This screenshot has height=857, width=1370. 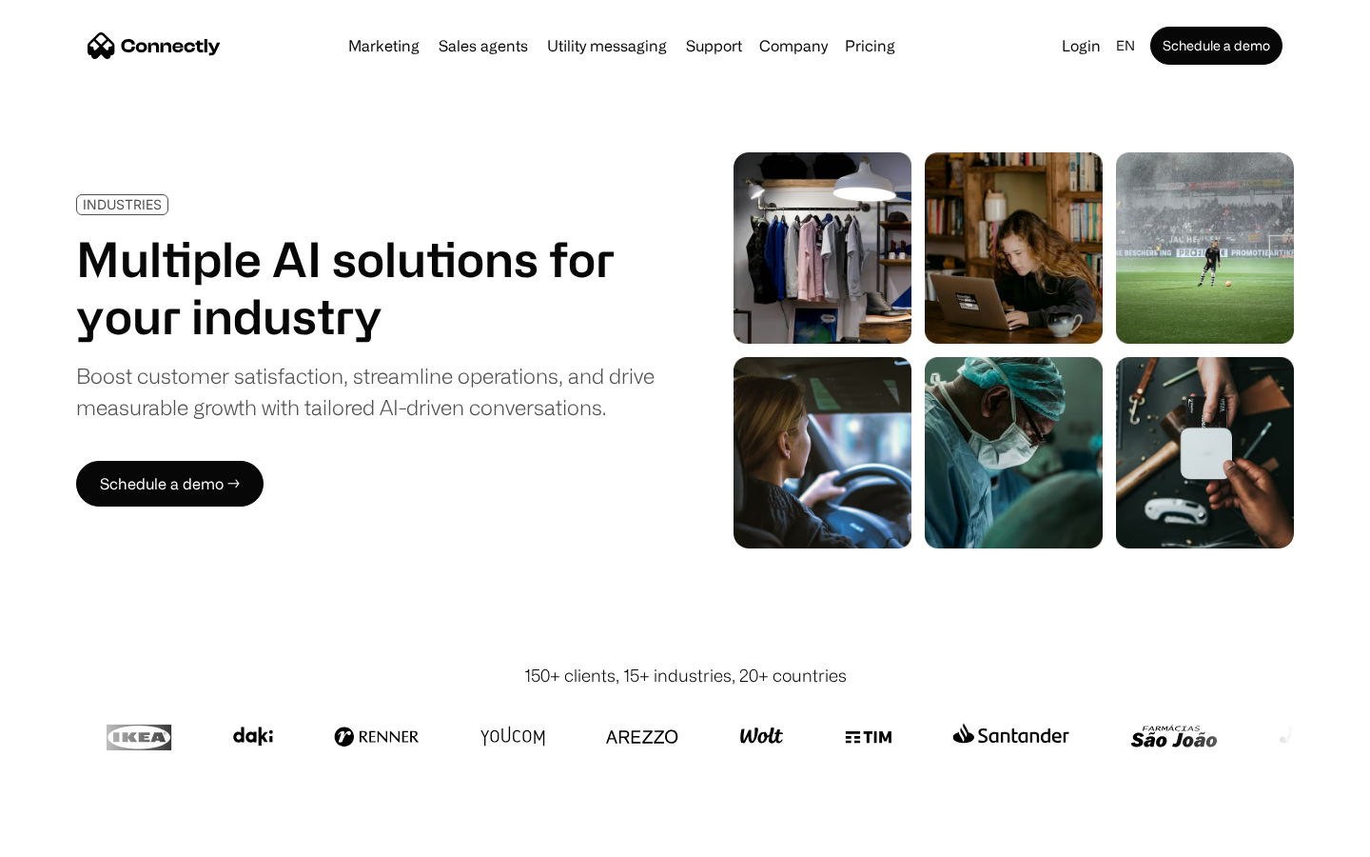 What do you see at coordinates (685, 675) in the screenshot?
I see `div: 150+ clients, 15+ industries, 20+ countries` at bounding box center [685, 675].